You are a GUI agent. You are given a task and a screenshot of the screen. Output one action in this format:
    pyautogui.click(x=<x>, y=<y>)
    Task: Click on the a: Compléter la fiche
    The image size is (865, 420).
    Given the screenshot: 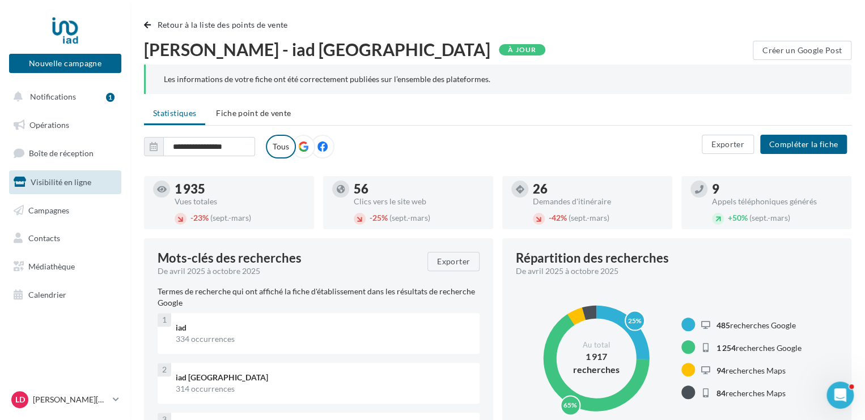 What is the action you would take?
    pyautogui.click(x=803, y=143)
    